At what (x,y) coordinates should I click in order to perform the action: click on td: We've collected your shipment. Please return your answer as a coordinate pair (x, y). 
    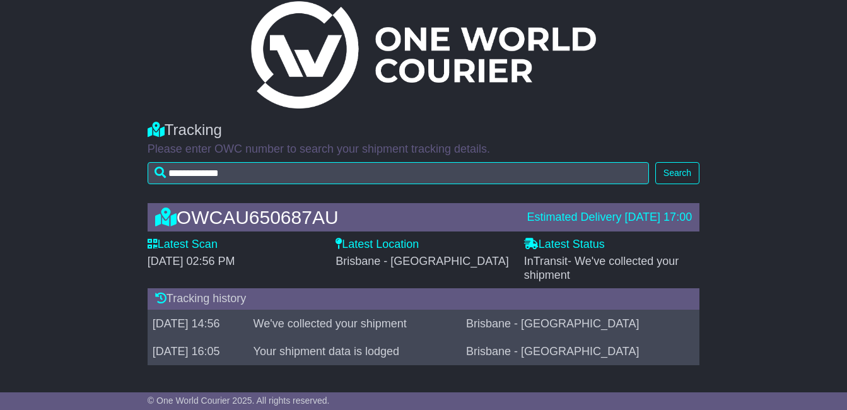
    Looking at the image, I should click on (355, 324).